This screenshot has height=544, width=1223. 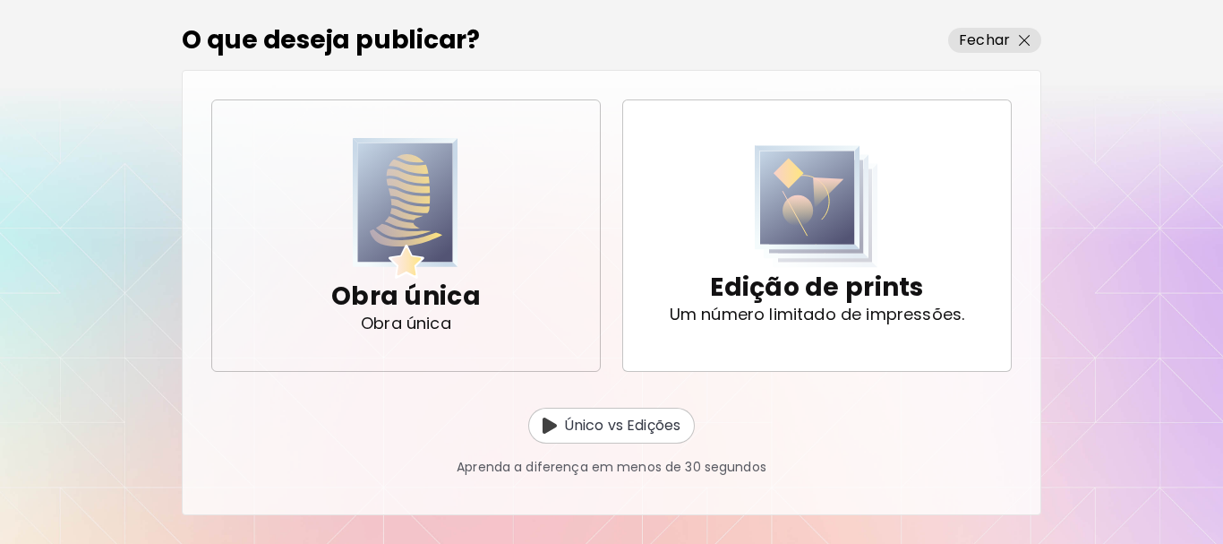 What do you see at coordinates (622, 425) in the screenshot?
I see `p: Único vs Edições` at bounding box center [622, 425].